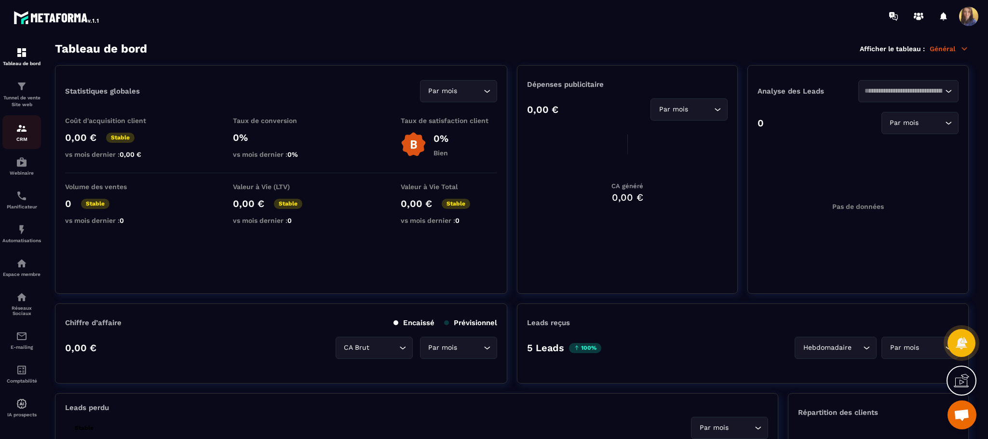 The height and width of the screenshot is (439, 988). I want to click on p: Webinaire, so click(22, 173).